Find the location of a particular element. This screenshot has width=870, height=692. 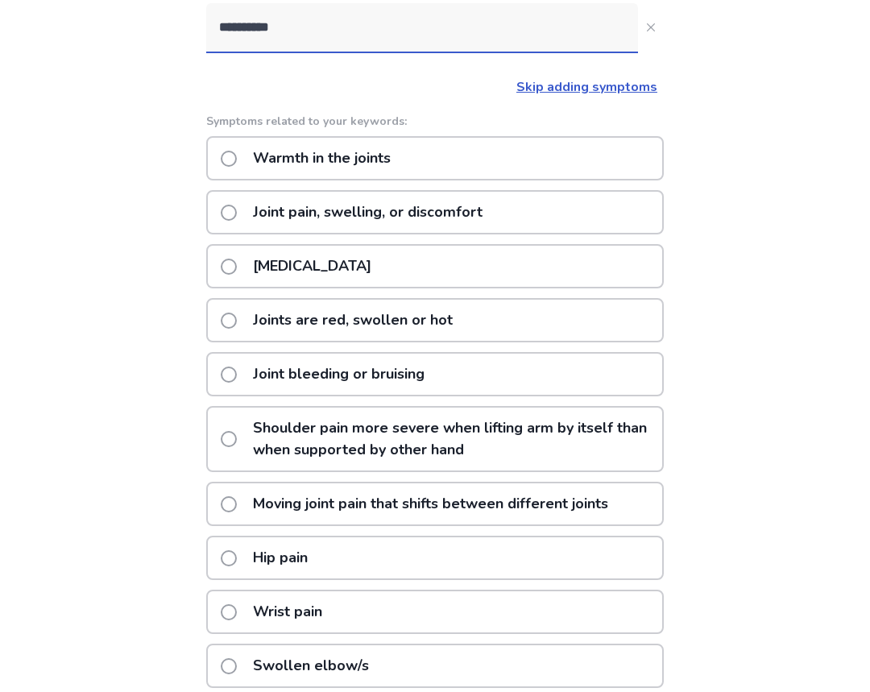

p: Swollen elbow/s is located at coordinates (311, 666).